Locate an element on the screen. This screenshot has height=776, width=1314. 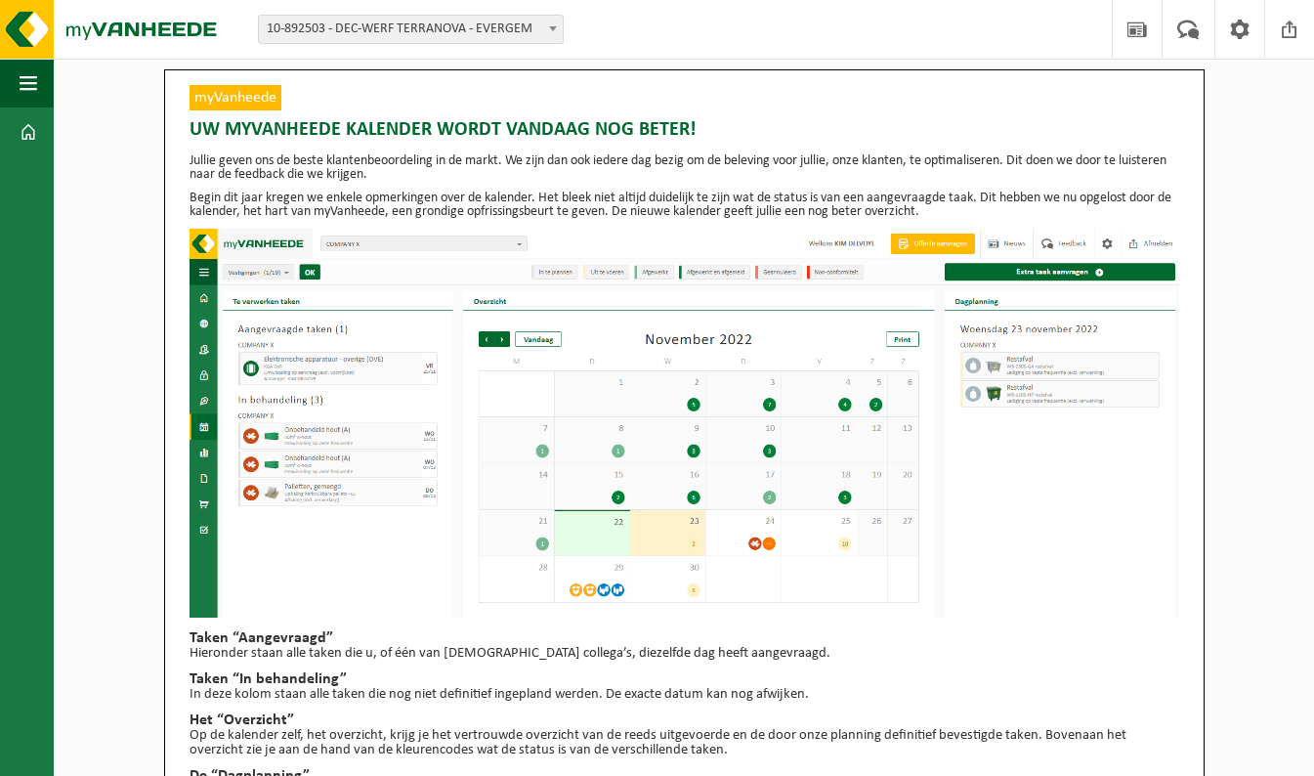
span: myVanheede is located at coordinates (235, 98).